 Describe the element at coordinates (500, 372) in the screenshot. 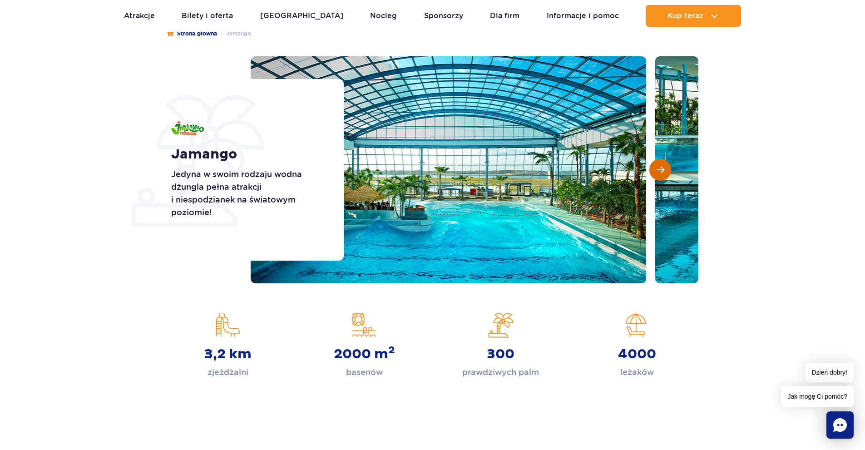

I see `p: prawdziwych palm` at that location.